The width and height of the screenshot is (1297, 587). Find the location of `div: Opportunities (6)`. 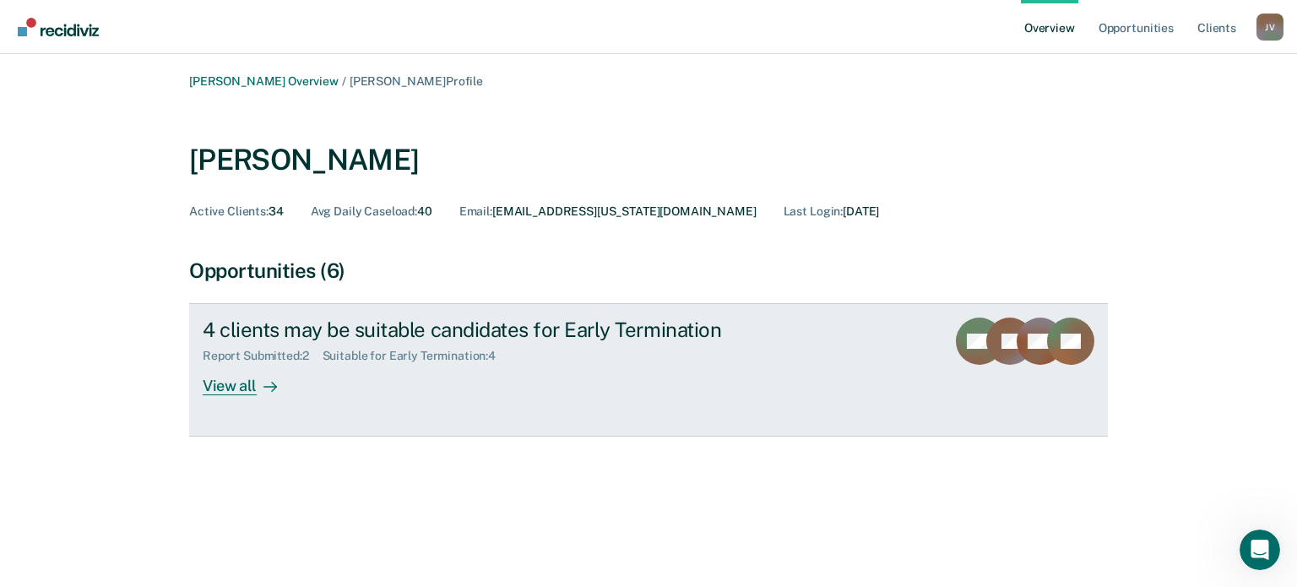

div: Opportunities (6) is located at coordinates (649, 270).